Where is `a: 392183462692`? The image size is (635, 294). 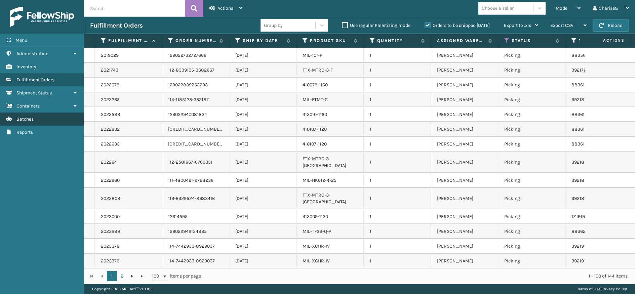
a: 392183462692 is located at coordinates (587, 180).